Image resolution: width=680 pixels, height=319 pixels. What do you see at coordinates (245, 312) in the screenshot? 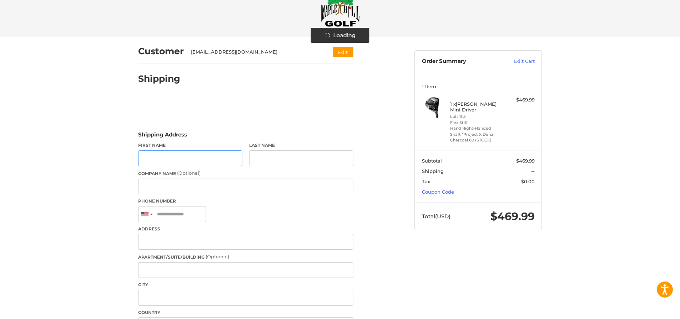
I see `label: Country` at bounding box center [245, 312].